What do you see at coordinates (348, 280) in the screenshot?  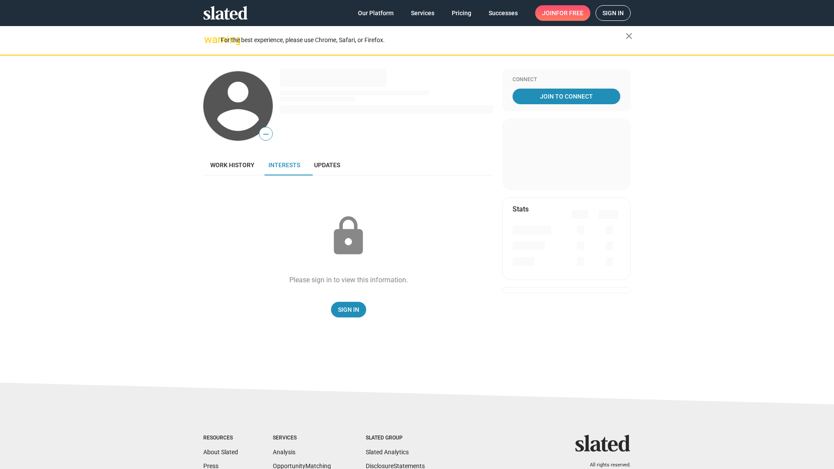 I see `div: Please sign in to view this information.` at bounding box center [348, 280].